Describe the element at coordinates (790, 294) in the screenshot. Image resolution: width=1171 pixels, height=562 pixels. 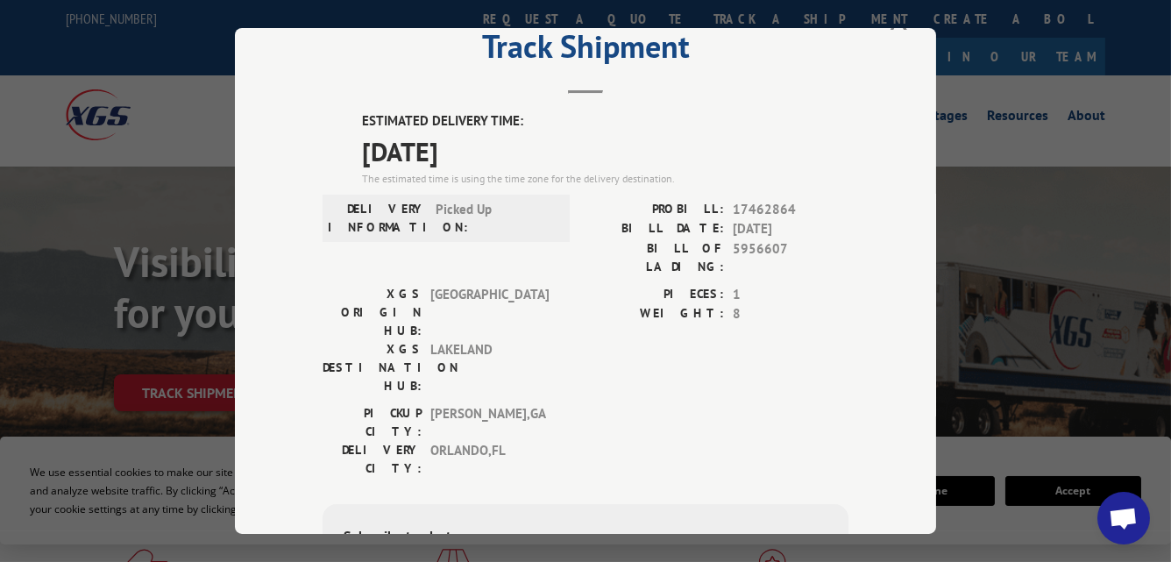
I see `span: 1` at that location.